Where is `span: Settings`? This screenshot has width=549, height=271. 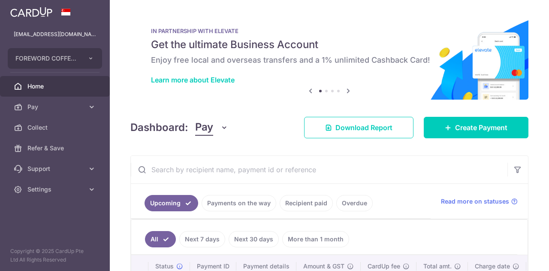
span: Settings is located at coordinates (56, 189).